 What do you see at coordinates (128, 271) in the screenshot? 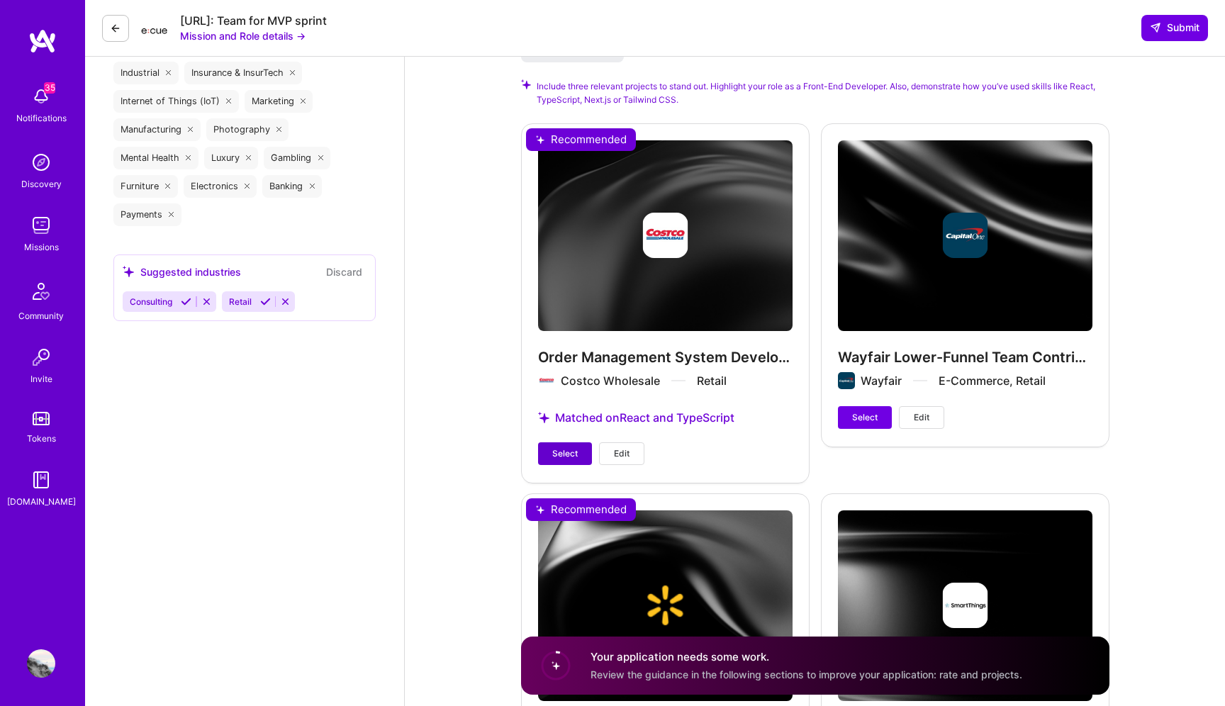
I see `i: icon SuggestedTeams` at bounding box center [128, 271].